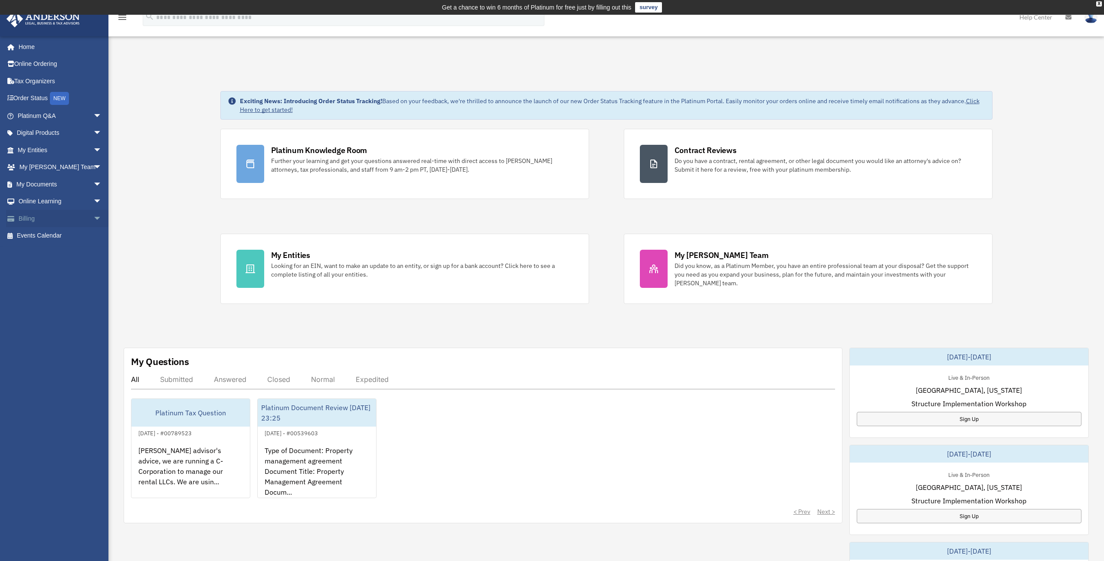  What do you see at coordinates (705, 150) in the screenshot?
I see `div: Contract Reviews` at bounding box center [705, 150].